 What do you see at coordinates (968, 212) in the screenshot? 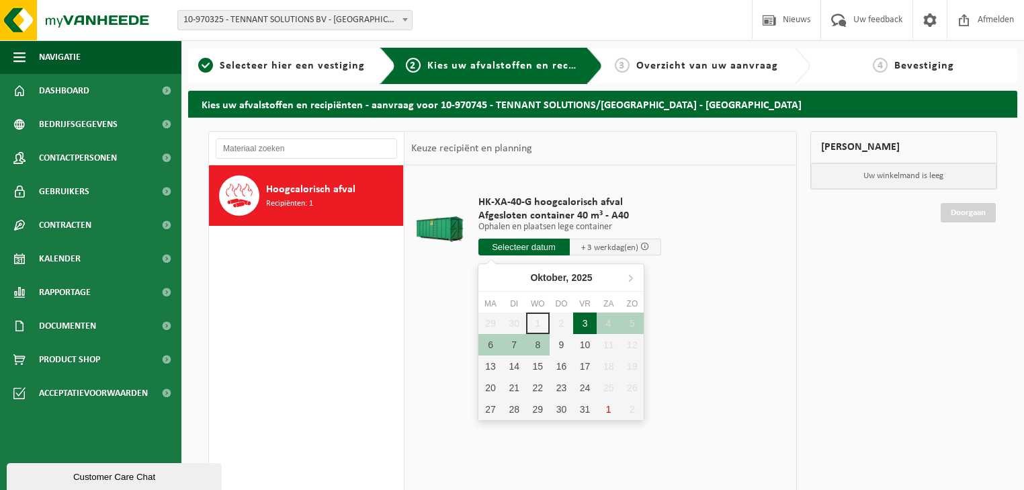
I see `a: Doorgaan` at bounding box center [968, 212].